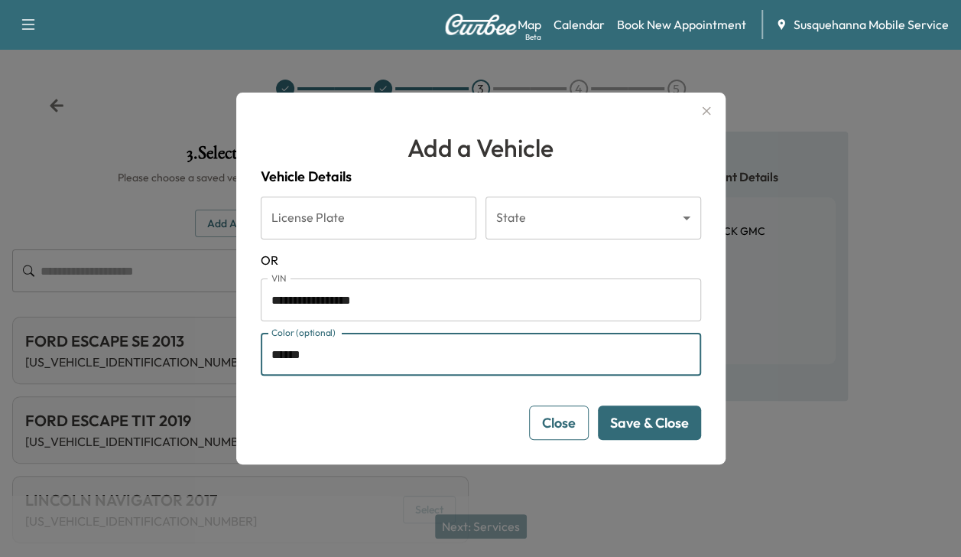 Image resolution: width=961 pixels, height=557 pixels. Describe the element at coordinates (533, 37) in the screenshot. I see `div: Beta` at that location.